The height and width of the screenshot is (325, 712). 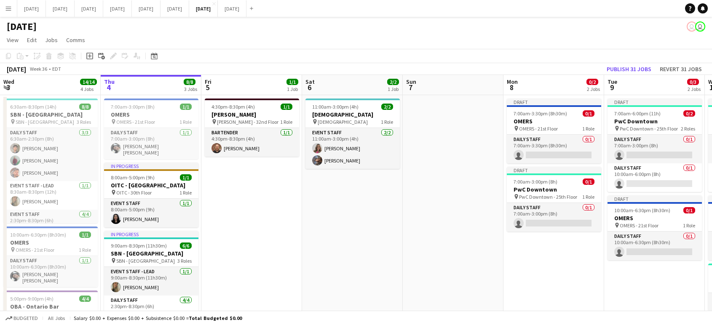 I want to click on div: 2 Jobs, so click(x=693, y=89).